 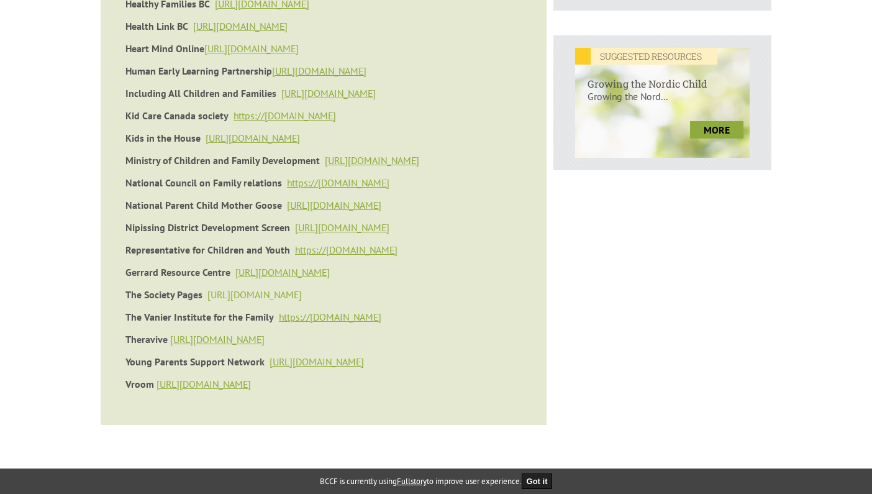 I want to click on strong: The Vanier Institute for the Family, so click(x=199, y=317).